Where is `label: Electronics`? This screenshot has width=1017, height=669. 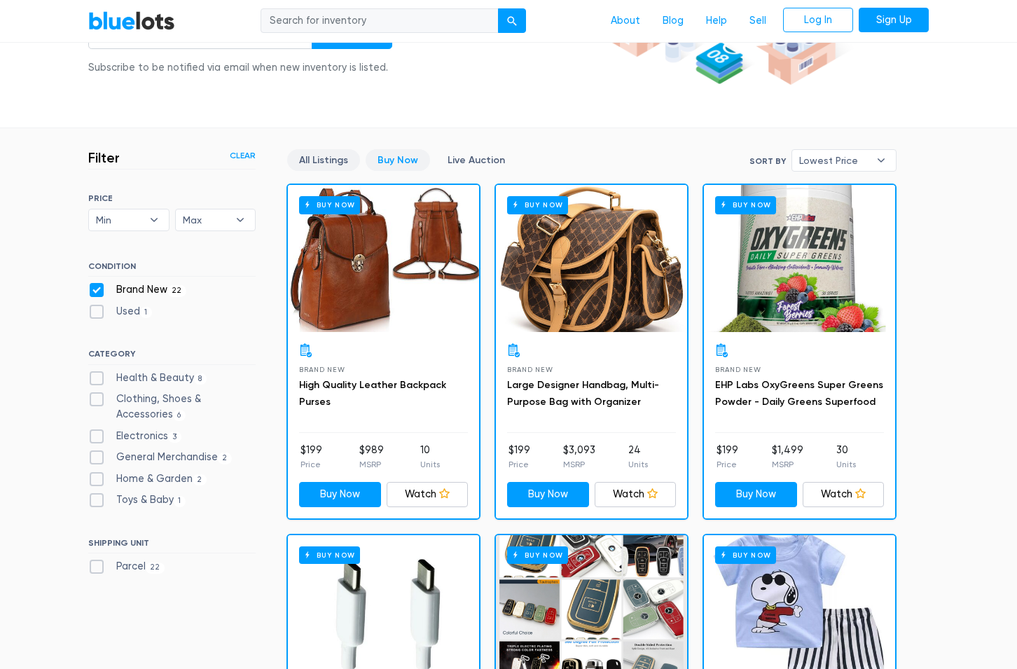 label: Electronics is located at coordinates (135, 436).